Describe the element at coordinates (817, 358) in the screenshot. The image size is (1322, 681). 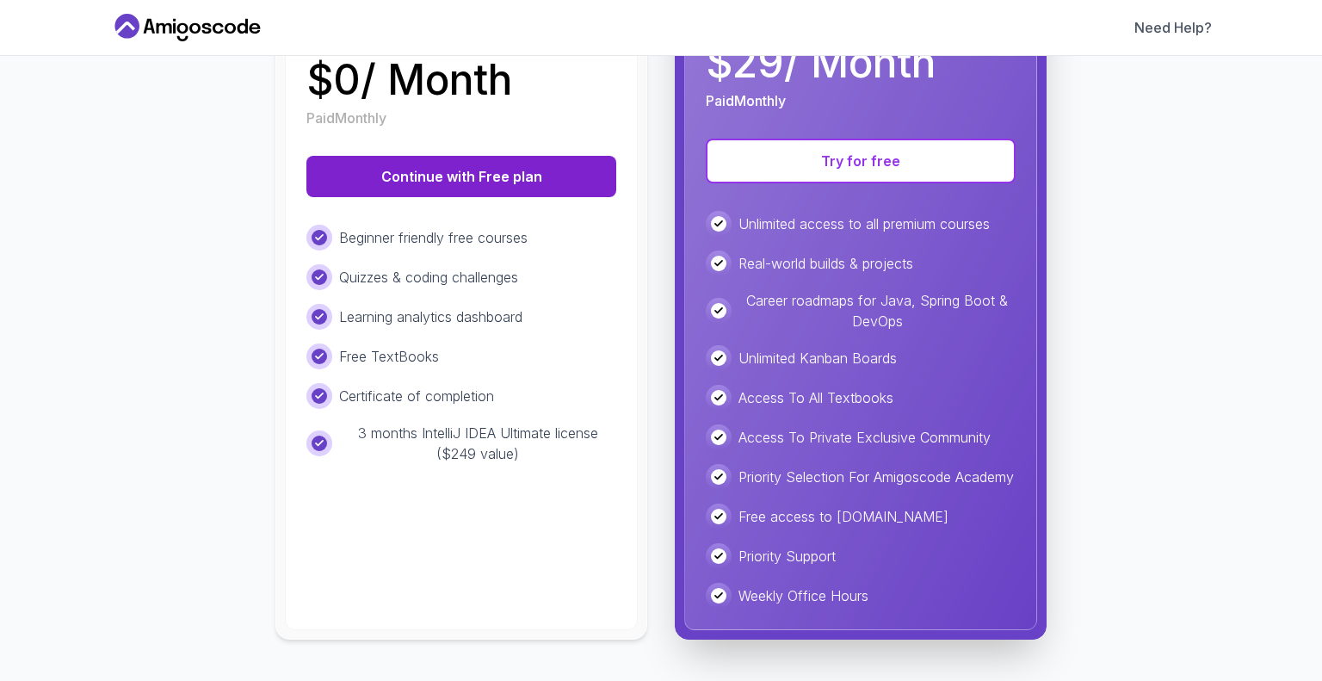
I see `p: Unlimited Kanban Boards` at that location.